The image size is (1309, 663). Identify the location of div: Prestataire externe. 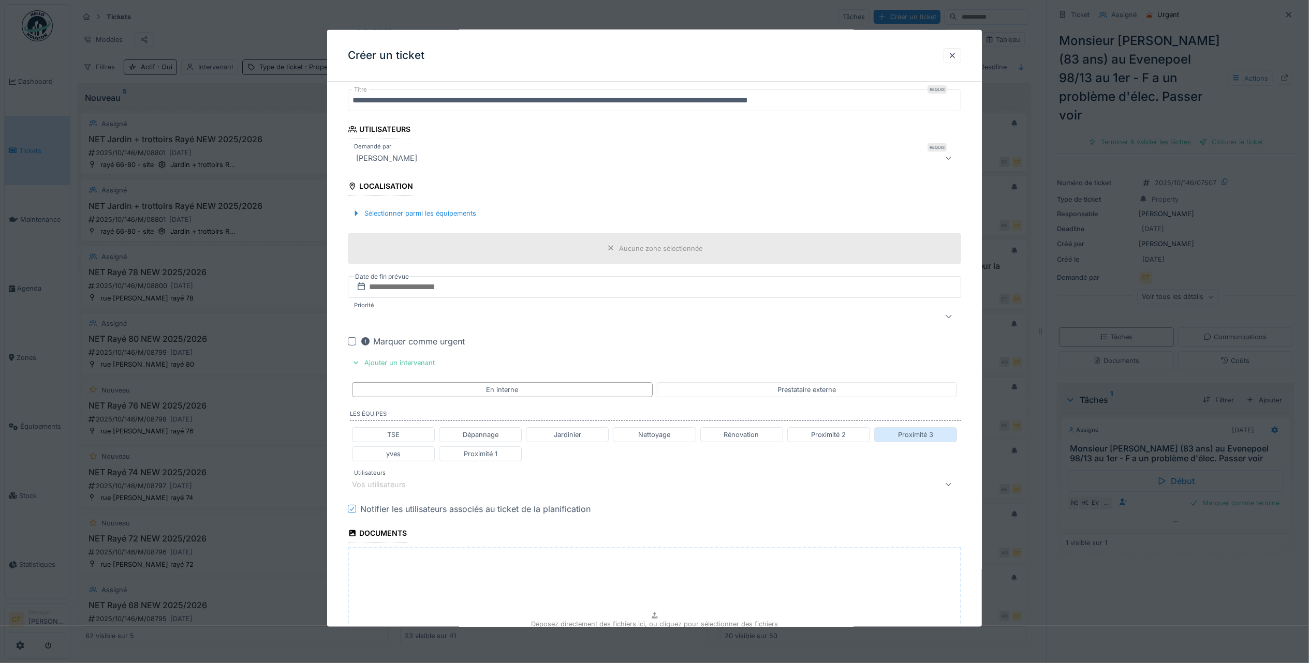
(806, 390).